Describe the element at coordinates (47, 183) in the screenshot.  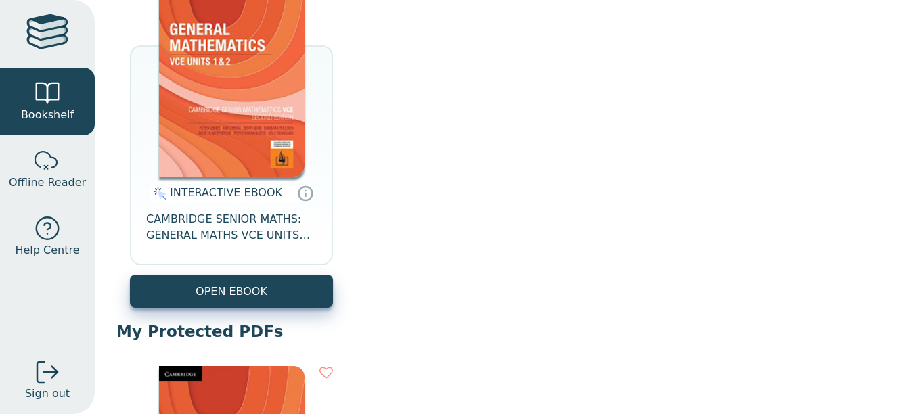
I see `span: Offline Reader` at that location.